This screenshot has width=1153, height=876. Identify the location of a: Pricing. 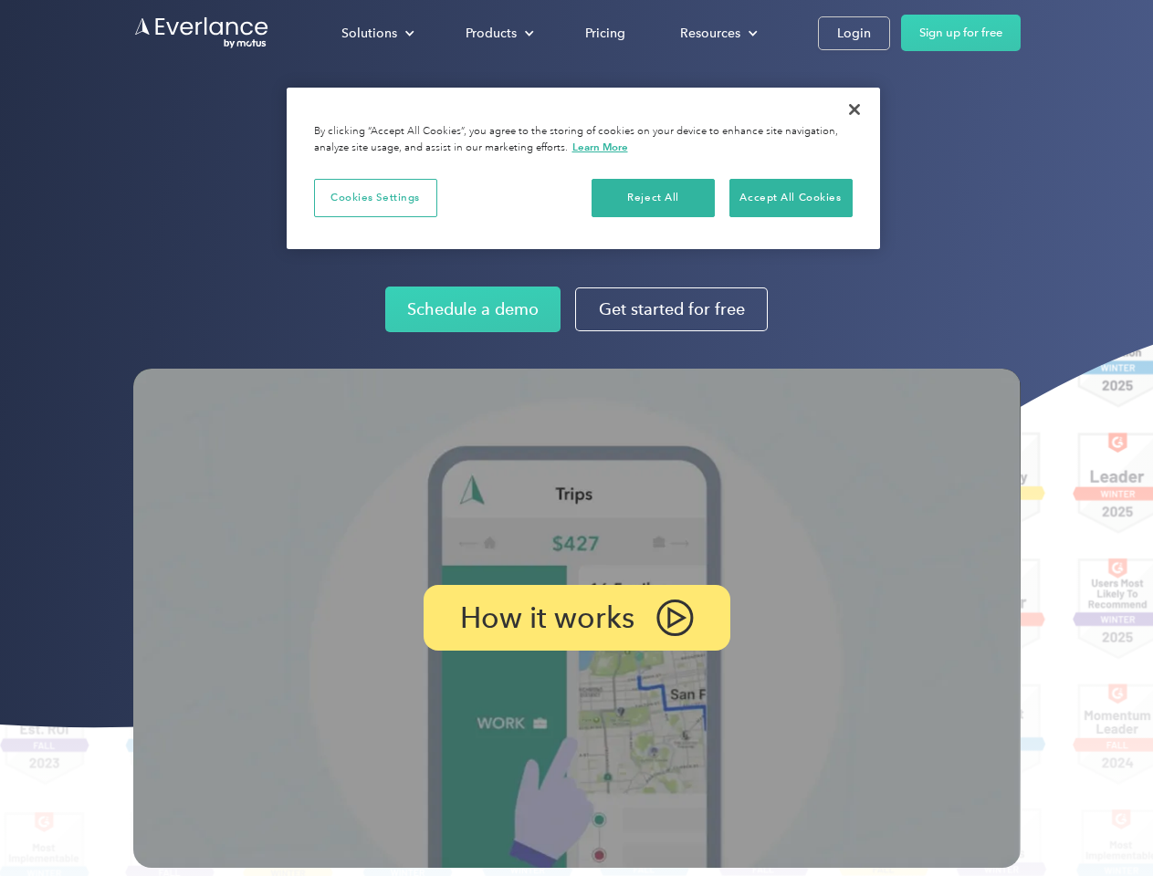
(605, 33).